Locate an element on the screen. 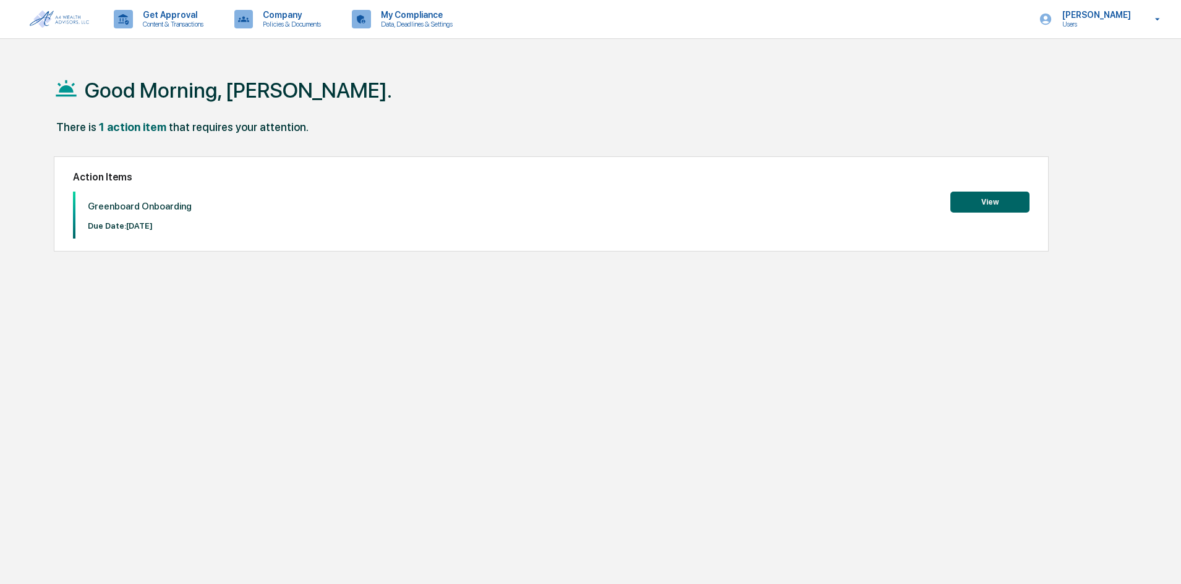 This screenshot has width=1181, height=584. div: There is is located at coordinates (76, 127).